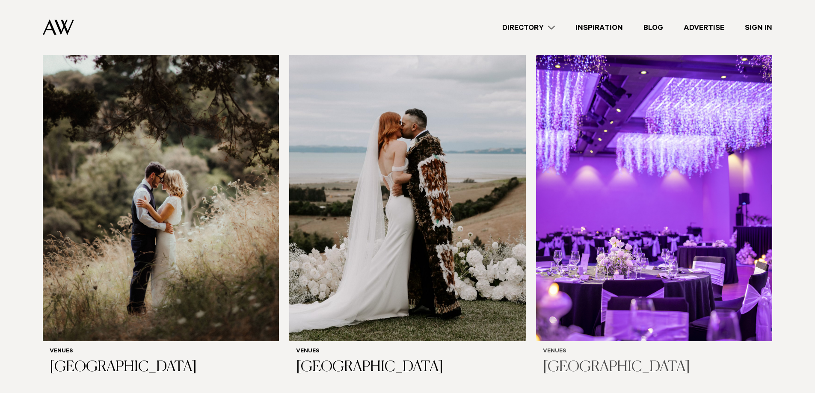  I want to click on img: Auckland Weddings Venues | Kauri Bay, so click(407, 183).